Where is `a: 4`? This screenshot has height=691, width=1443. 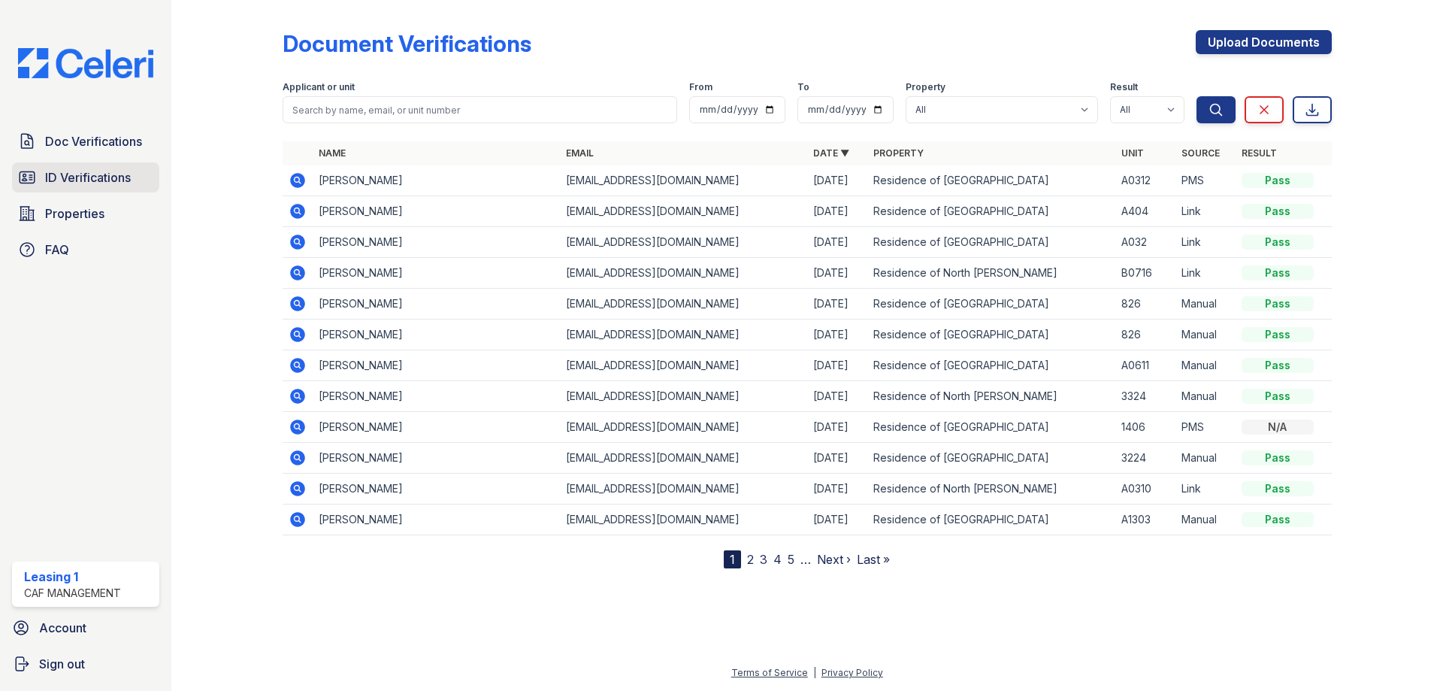 a: 4 is located at coordinates (777, 559).